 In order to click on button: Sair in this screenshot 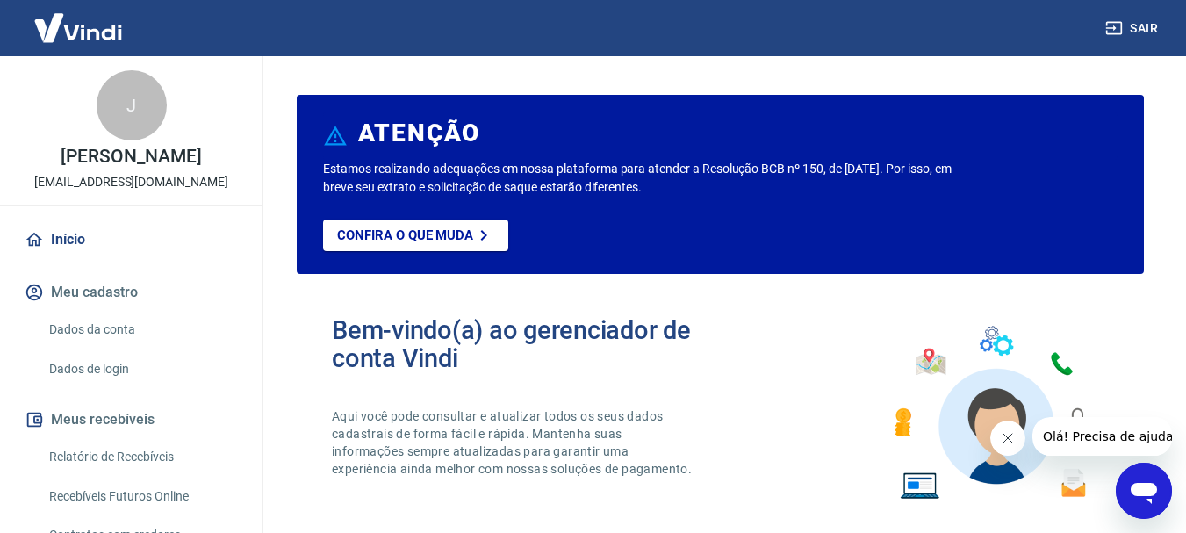, I will do `click(1133, 28)`.